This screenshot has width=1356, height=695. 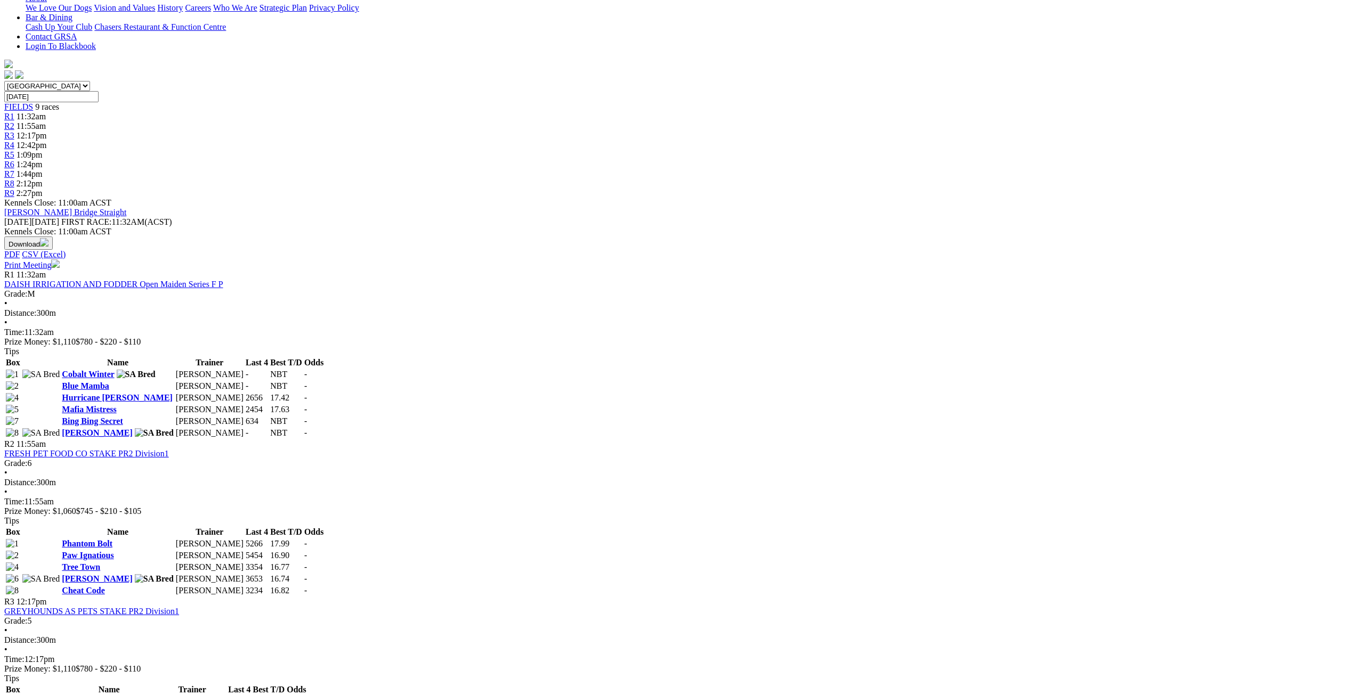 I want to click on th: Best T/D, so click(x=286, y=363).